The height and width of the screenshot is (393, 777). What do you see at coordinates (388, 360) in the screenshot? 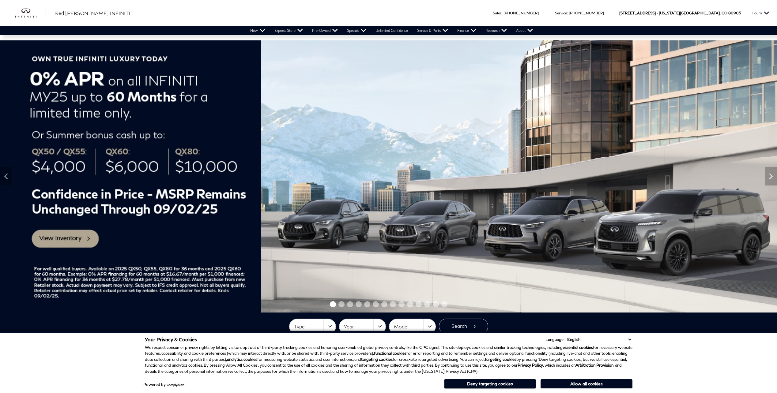
I see `p: We respect consumer privacy rights by letting visitors opt out of third-party tracking cookies an...` at bounding box center [388, 360].